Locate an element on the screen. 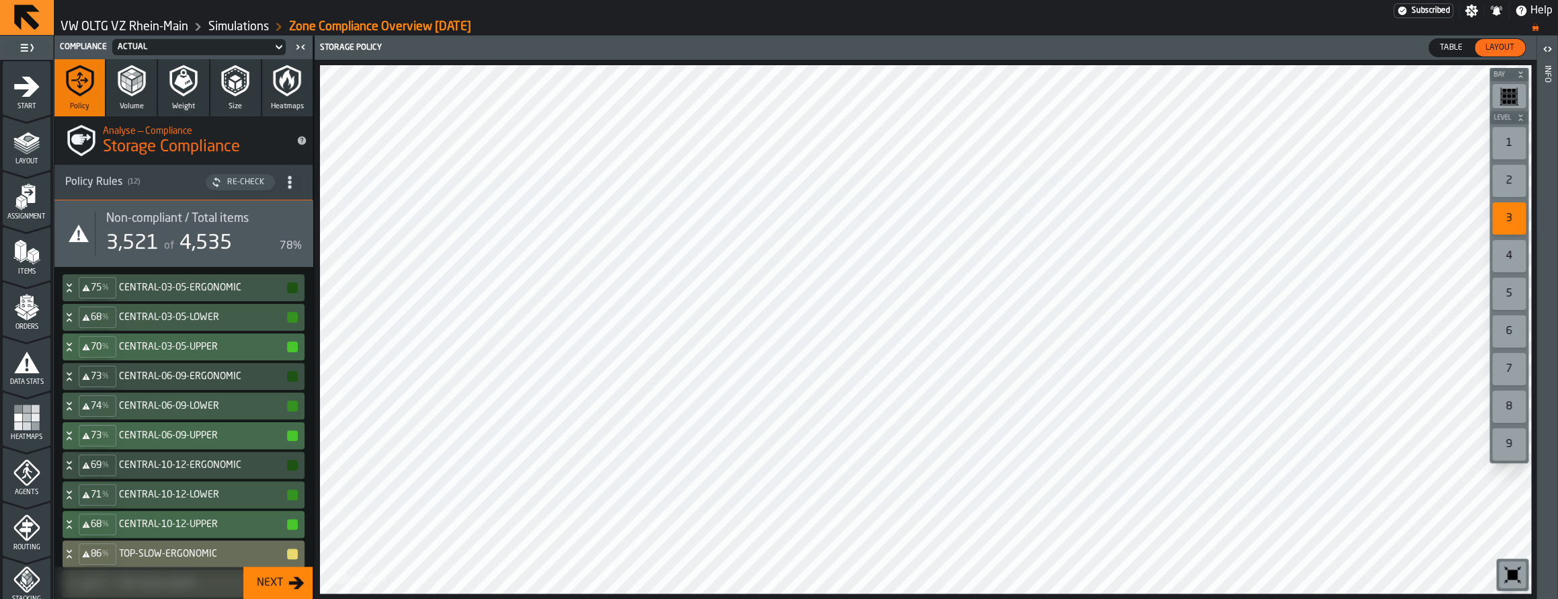  span: Policy is located at coordinates (79, 106).